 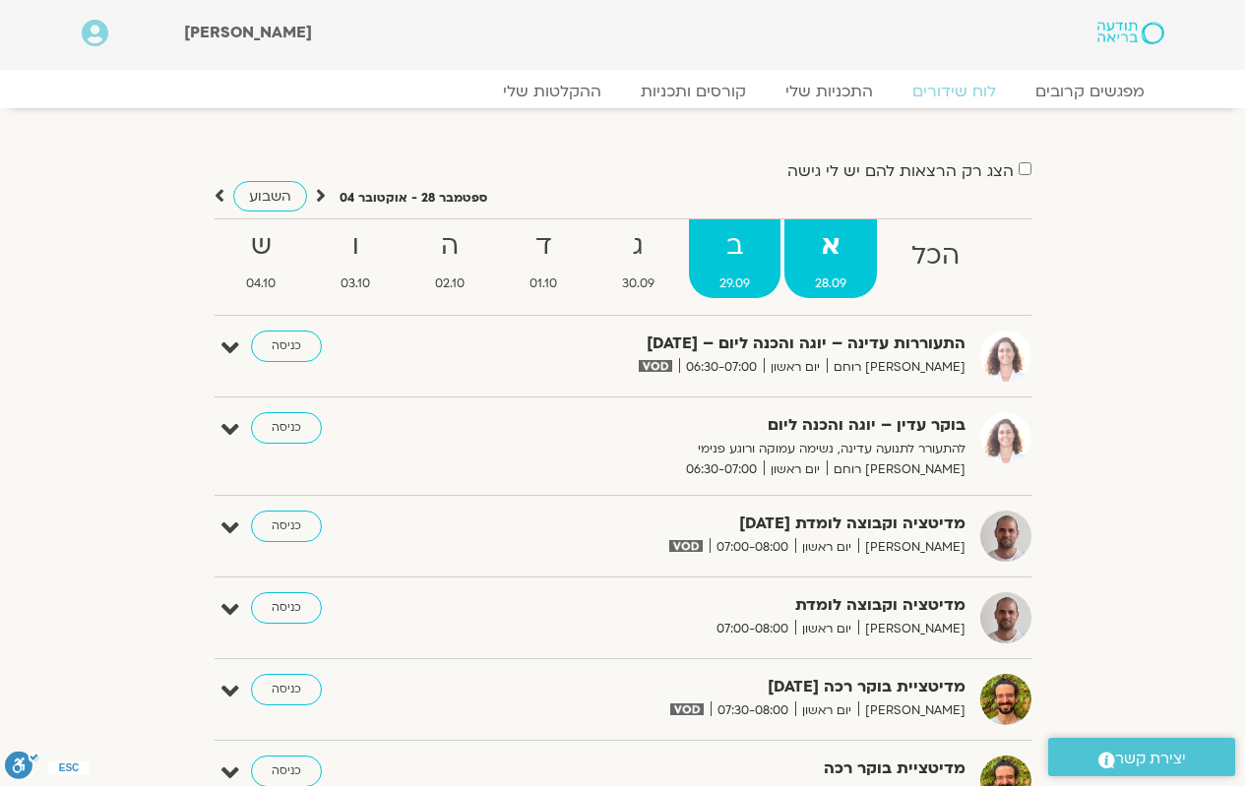 I want to click on strong: ב, so click(x=734, y=246).